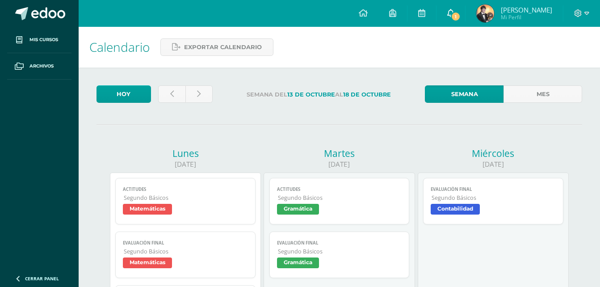 The image size is (600, 287). What do you see at coordinates (119, 47) in the screenshot?
I see `span: Calendario` at bounding box center [119, 47].